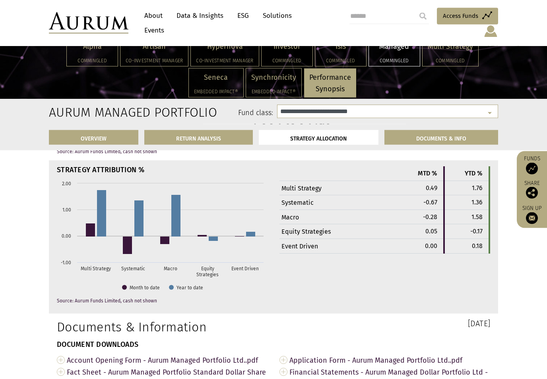 This screenshot has height=379, width=547. What do you see at coordinates (245, 269) in the screenshot?
I see `text: Event Driven` at bounding box center [245, 269].